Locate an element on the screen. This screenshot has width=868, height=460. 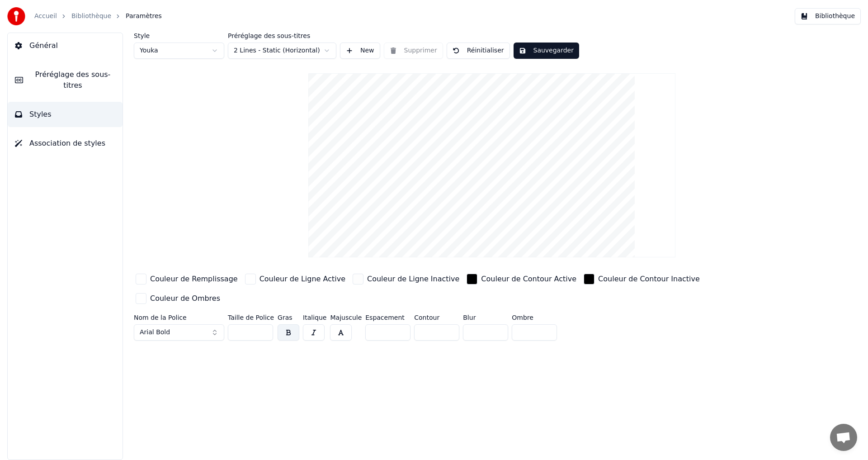
button: Bibliothèque is located at coordinates (827, 16).